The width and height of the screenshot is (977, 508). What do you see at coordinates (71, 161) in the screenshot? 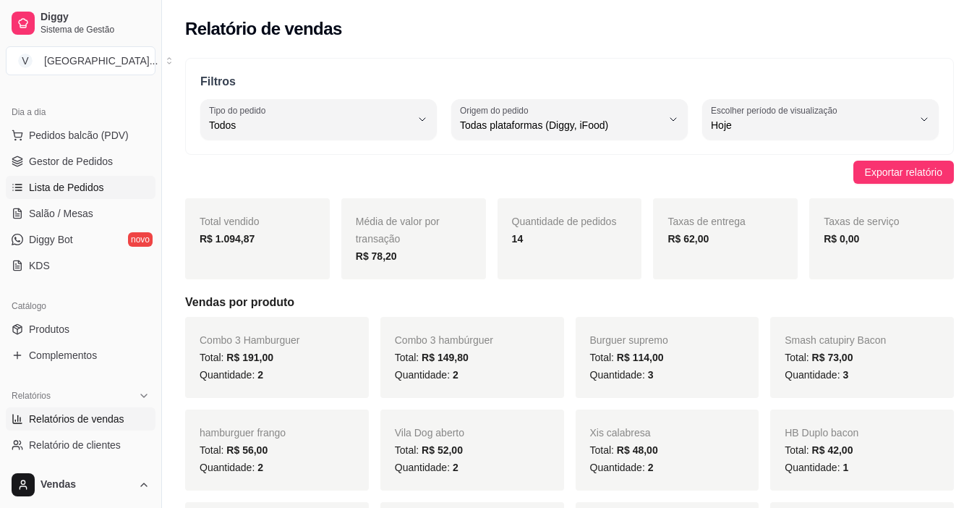
I see `span: Gestor de Pedidos` at bounding box center [71, 161].